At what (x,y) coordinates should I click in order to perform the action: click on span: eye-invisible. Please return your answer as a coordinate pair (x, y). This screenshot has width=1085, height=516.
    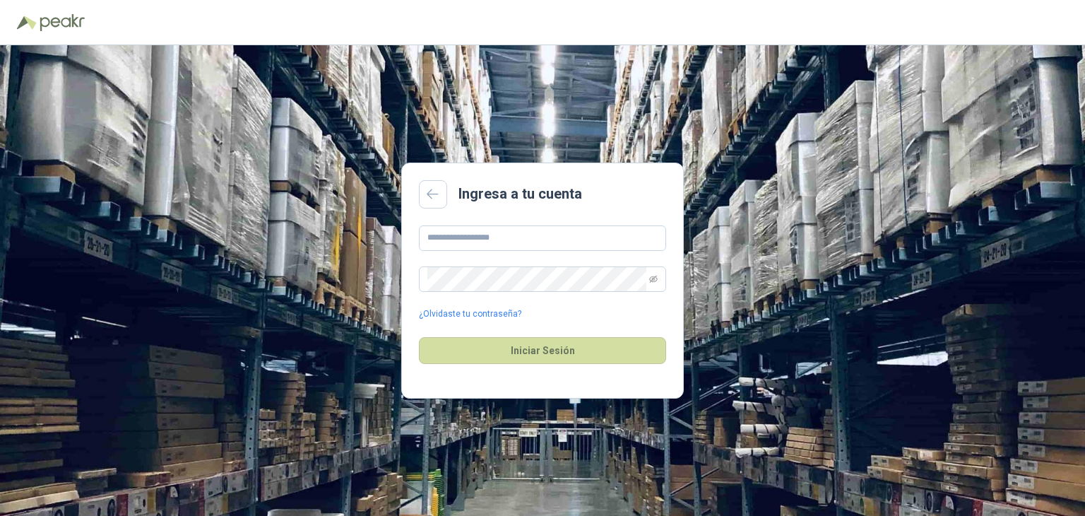
    Looking at the image, I should click on (653, 279).